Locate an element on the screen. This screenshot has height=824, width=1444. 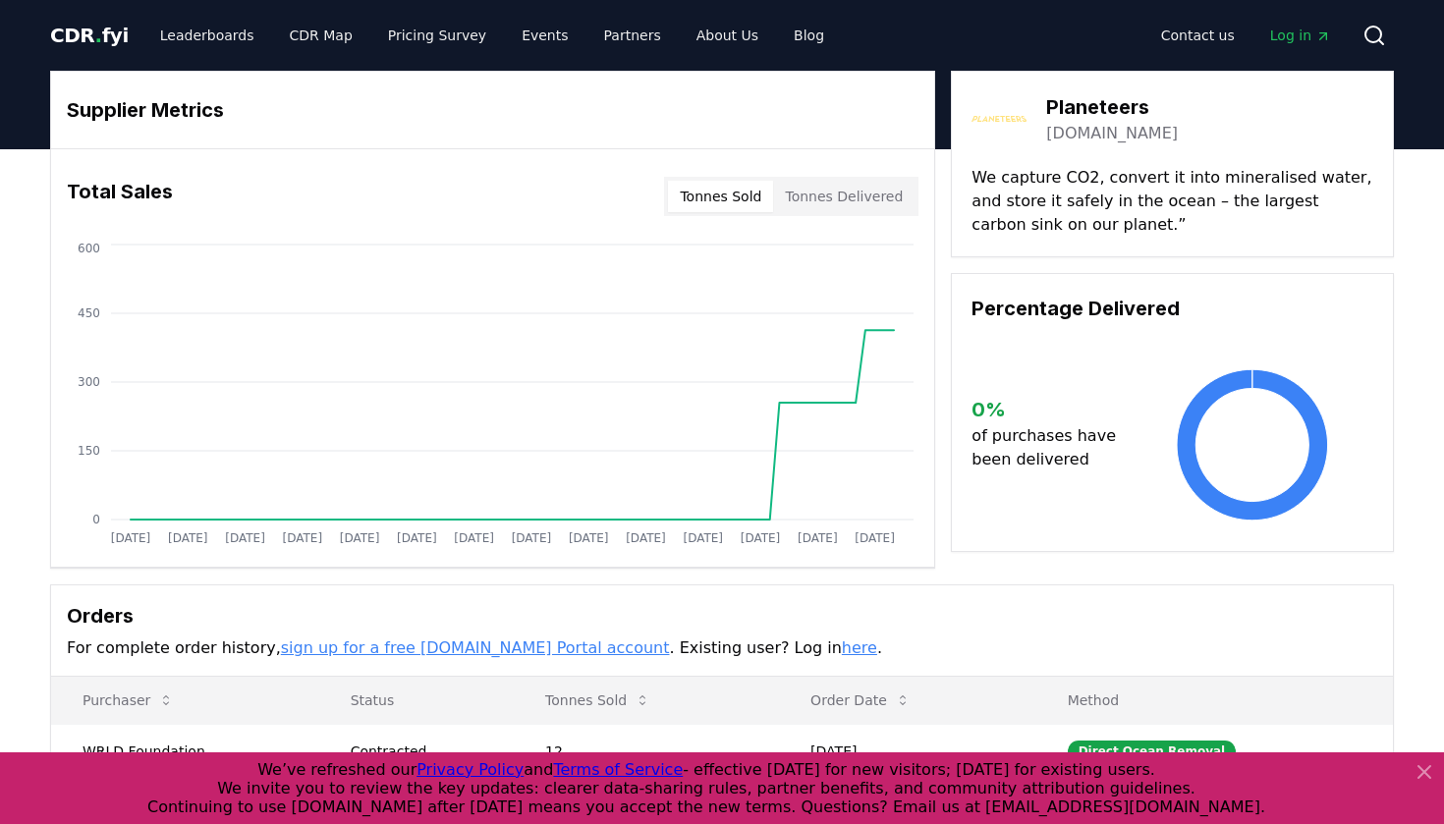
a: Leaderboards is located at coordinates (207, 35).